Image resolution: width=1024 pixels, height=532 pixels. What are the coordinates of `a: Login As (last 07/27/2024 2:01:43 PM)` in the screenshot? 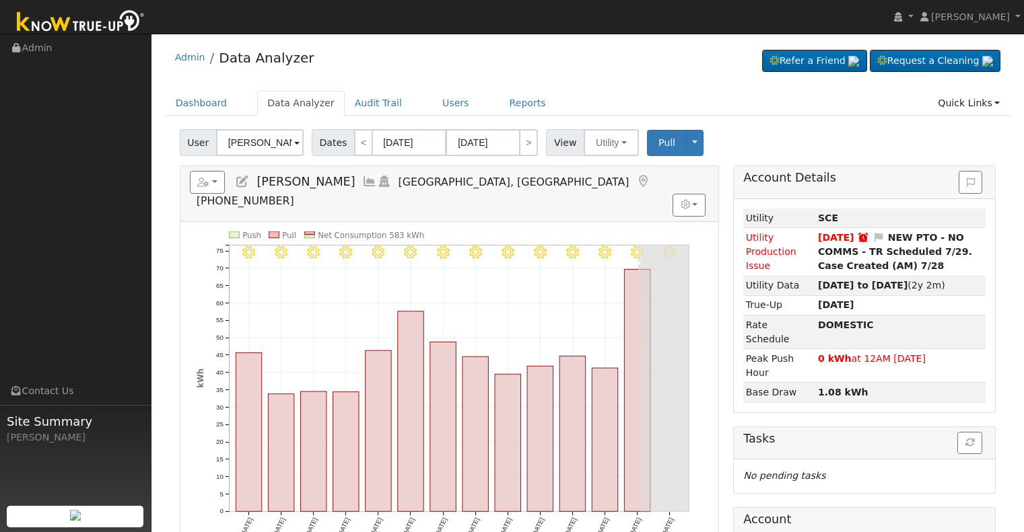 It's located at (384, 182).